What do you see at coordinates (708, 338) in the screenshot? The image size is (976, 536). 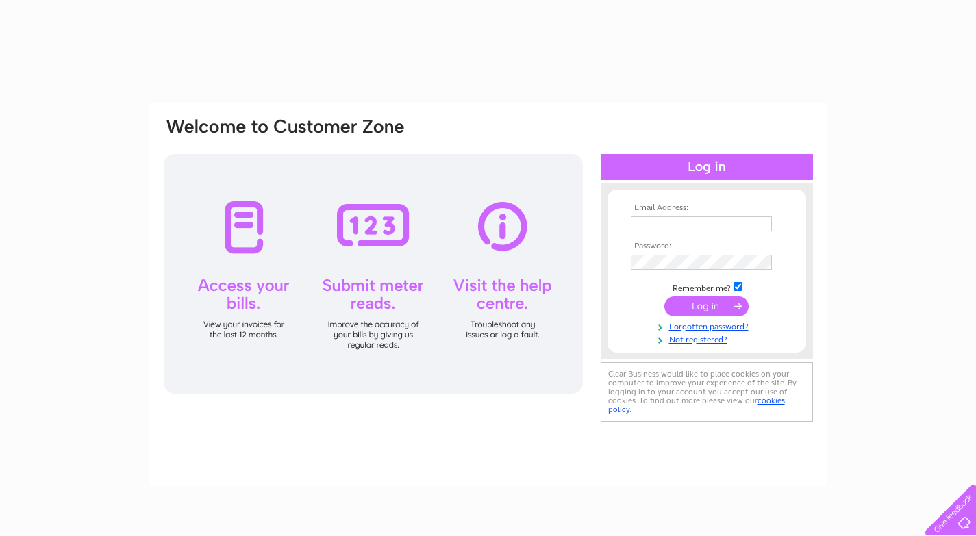 I see `a: Not registered?` at bounding box center [708, 338].